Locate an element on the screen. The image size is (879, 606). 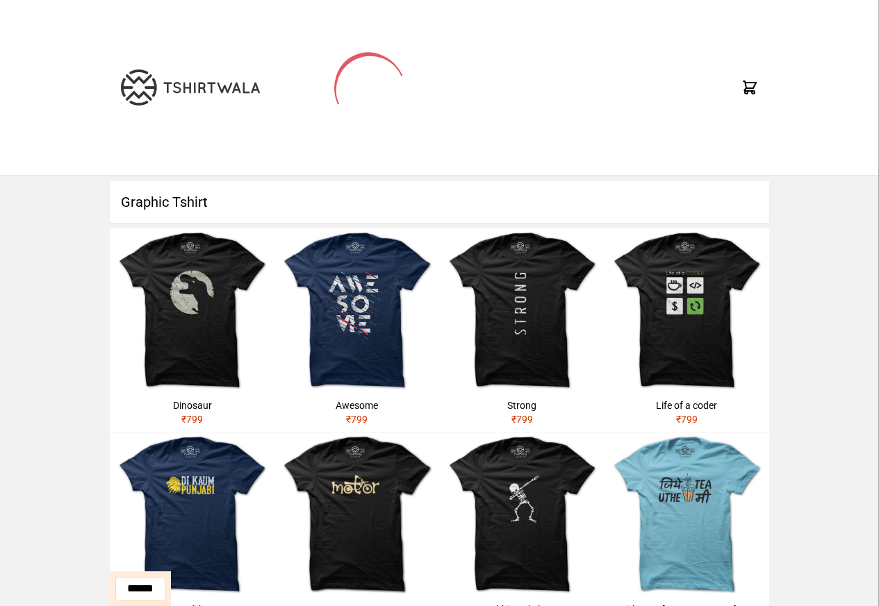
img: TW-LOGO-400-104.png is located at coordinates (190, 88).